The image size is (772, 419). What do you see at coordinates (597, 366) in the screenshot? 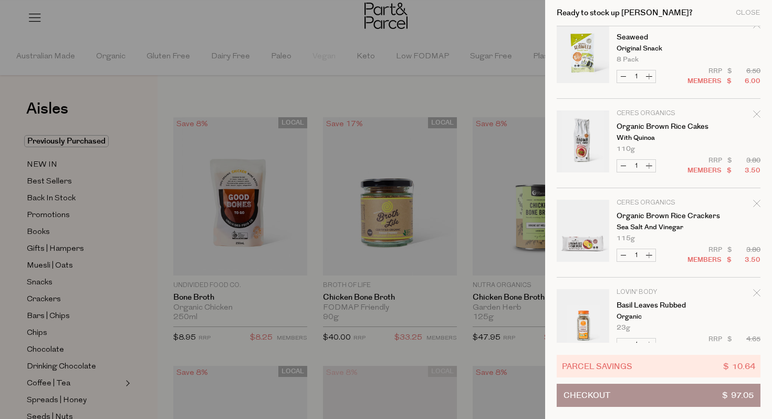
I see `span: Parcel Savings` at bounding box center [597, 366].